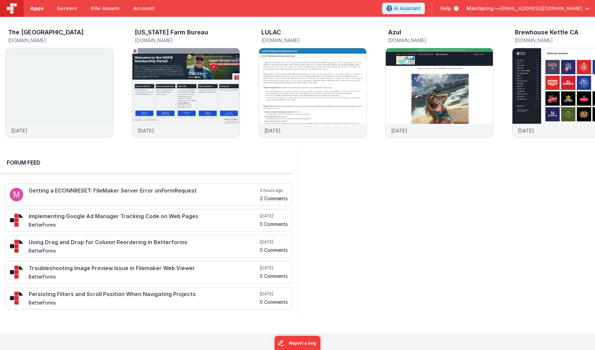  Describe the element at coordinates (271, 32) in the screenshot. I see `h3: LULAC` at that location.